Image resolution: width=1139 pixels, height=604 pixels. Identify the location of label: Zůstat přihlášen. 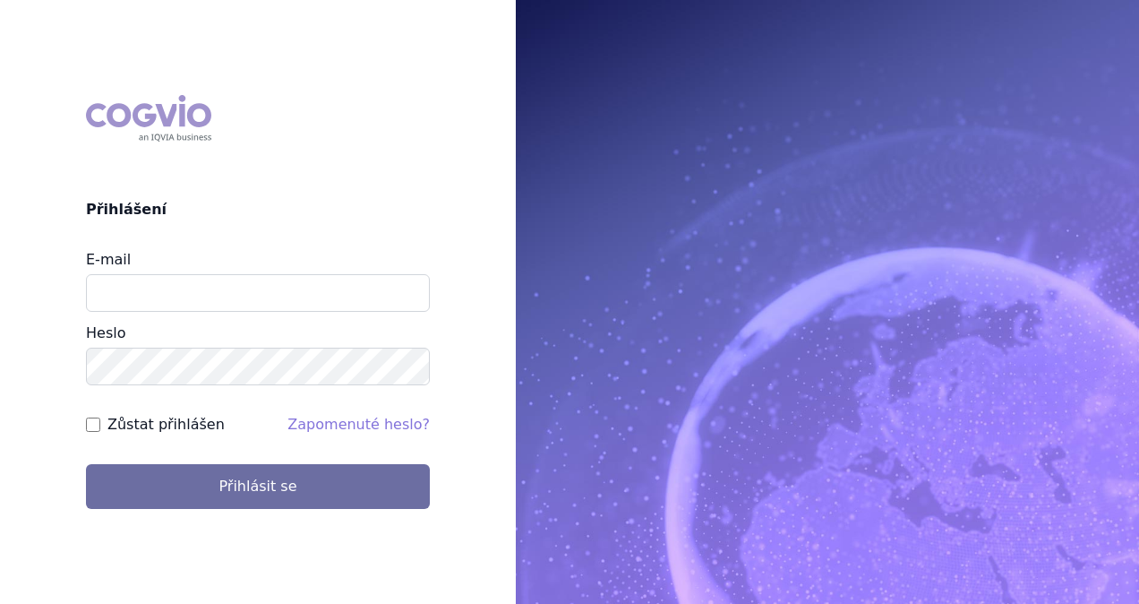
(166, 425).